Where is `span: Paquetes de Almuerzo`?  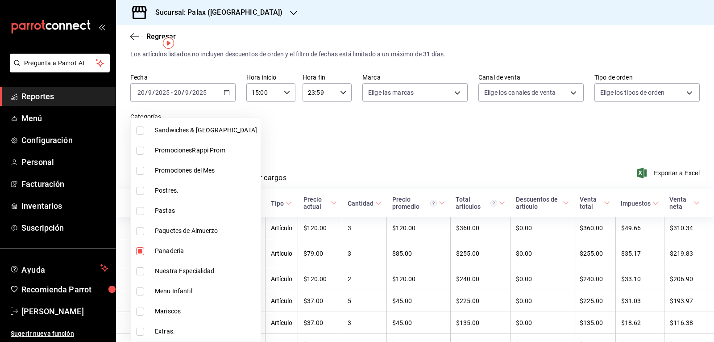 span: Paquetes de Almuerzo is located at coordinates (206, 230).